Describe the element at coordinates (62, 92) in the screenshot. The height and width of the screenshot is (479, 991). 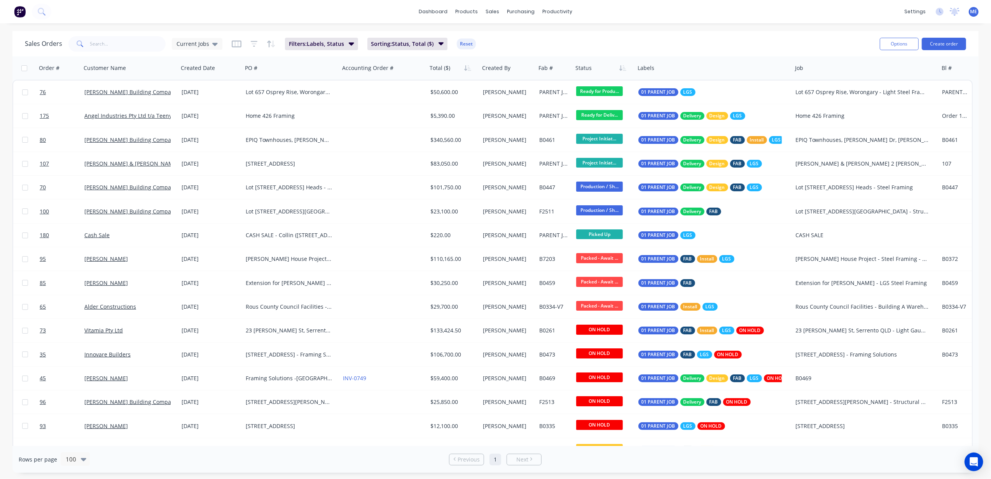
I see `a: 76` at that location.